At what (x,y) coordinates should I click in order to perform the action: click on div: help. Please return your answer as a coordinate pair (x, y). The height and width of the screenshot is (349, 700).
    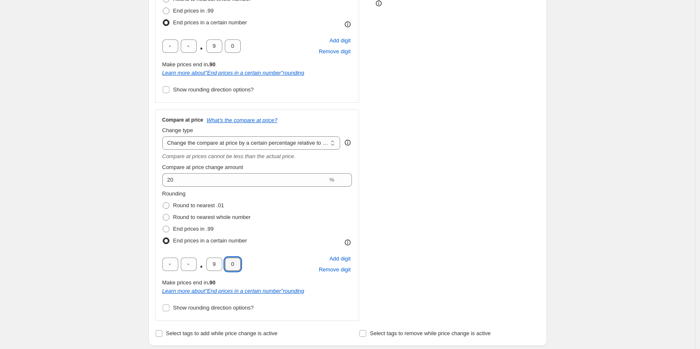
    Looking at the image, I should click on (348, 143).